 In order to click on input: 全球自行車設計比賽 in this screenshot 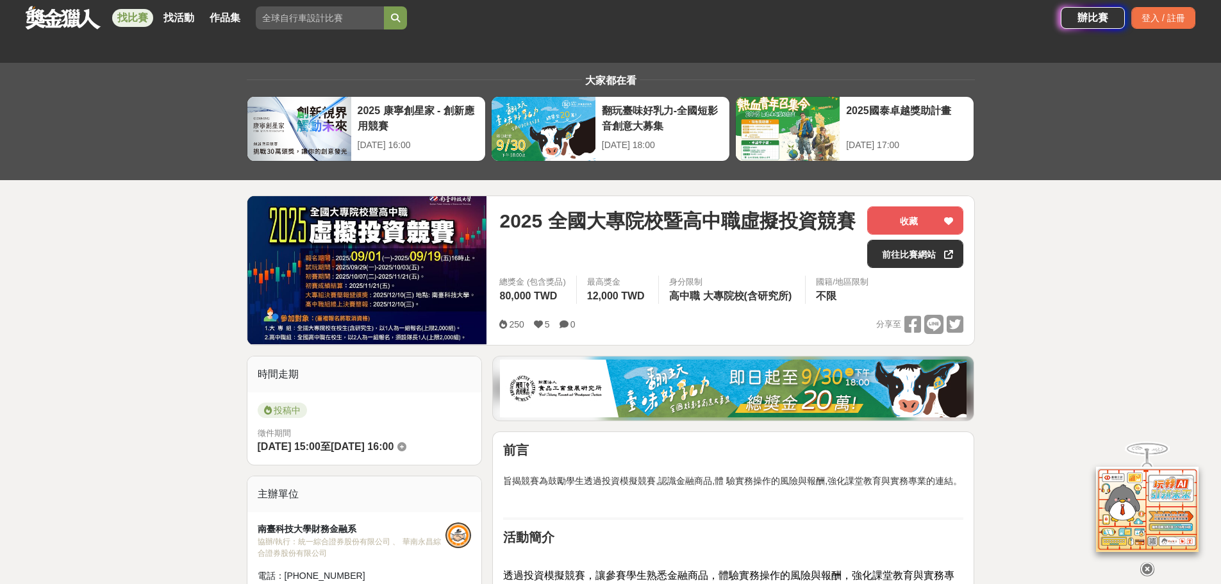, I will do `click(320, 18)`.